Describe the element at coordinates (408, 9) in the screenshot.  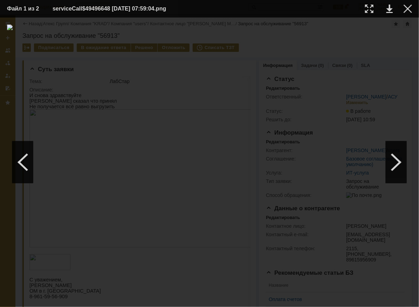
I see `div: Закрыть окно (Esc)` at that location.